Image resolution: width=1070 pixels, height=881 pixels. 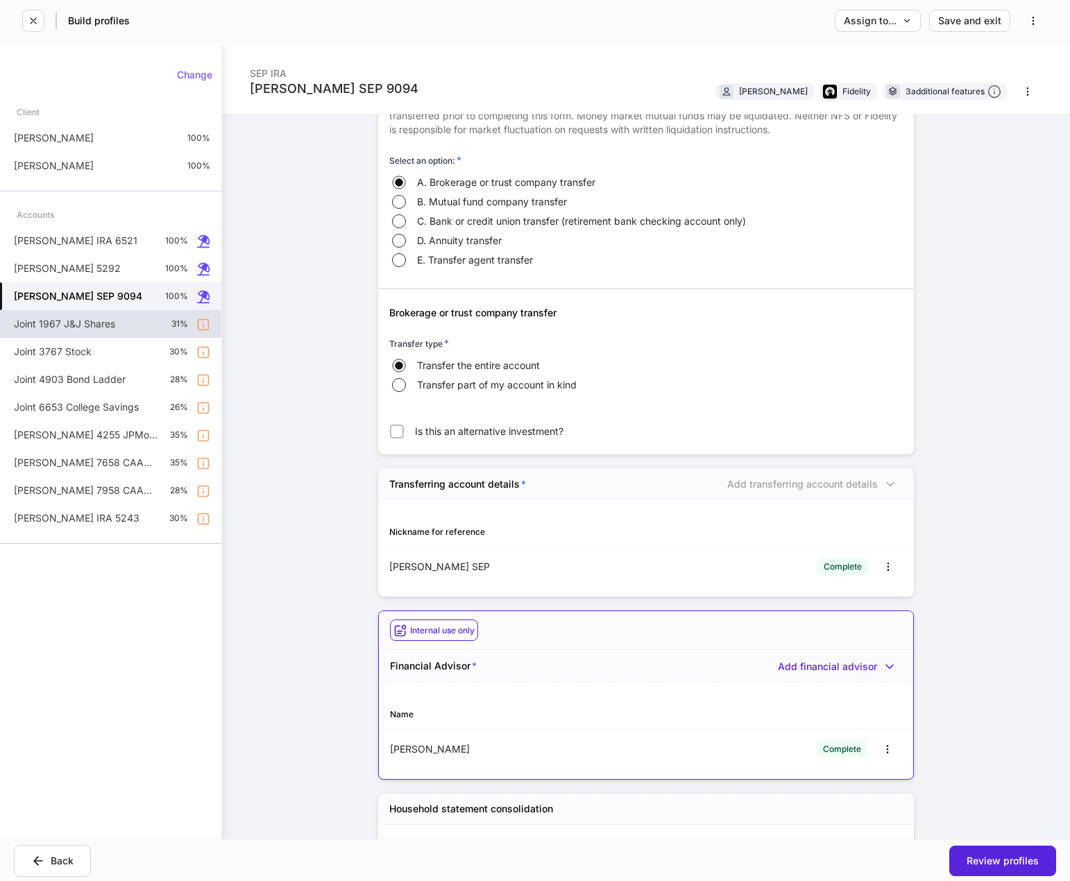 What do you see at coordinates (581, 221) in the screenshot?
I see `span: C. Bank or credit union transfer (retirement bank checking account only)` at bounding box center [581, 221].